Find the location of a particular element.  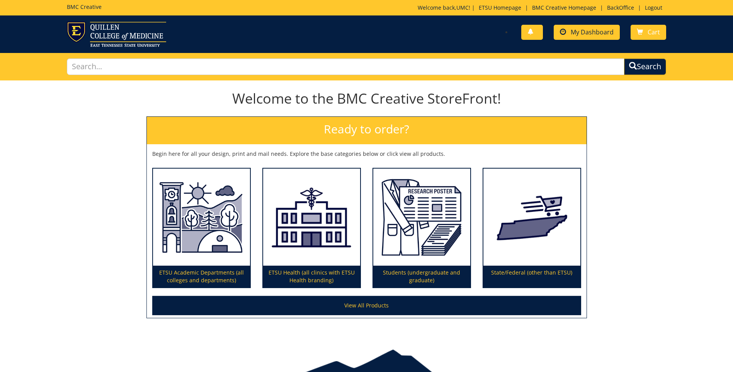

a: Logout is located at coordinates (654, 7).